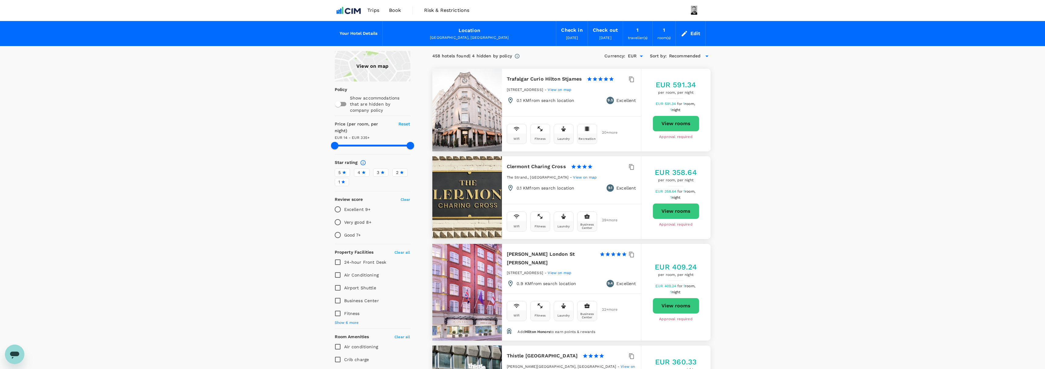 The height and width of the screenshot is (369, 1045). I want to click on h6: Sort by :, so click(658, 56).